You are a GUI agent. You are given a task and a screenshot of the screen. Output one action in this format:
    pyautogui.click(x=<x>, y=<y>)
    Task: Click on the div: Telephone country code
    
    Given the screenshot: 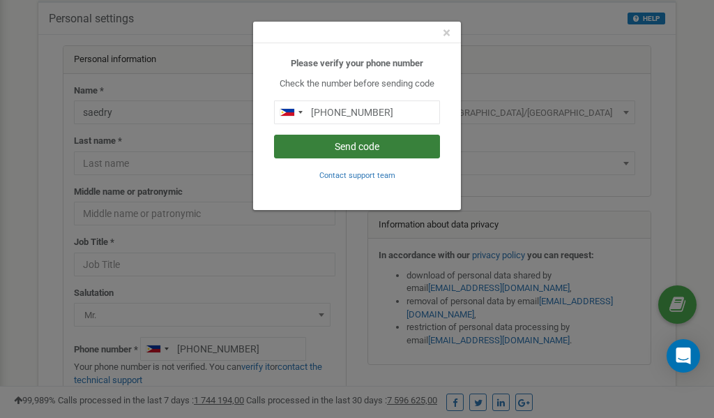 What is the action you would take?
    pyautogui.click(x=291, y=112)
    